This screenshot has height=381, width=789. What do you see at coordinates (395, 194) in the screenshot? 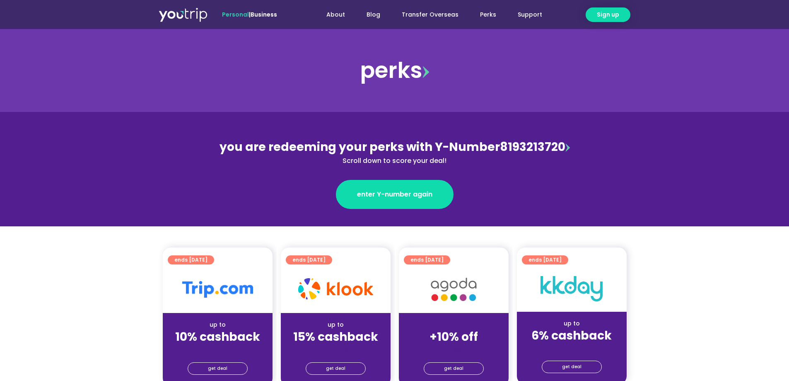
I see `span: enter Y-number again` at bounding box center [395, 194].